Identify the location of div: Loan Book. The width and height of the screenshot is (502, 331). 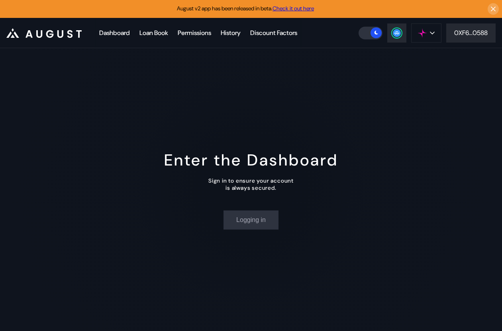
(154, 33).